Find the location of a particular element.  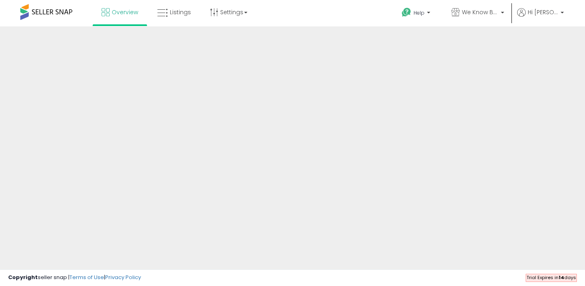

span: We Know Beauty is located at coordinates (480, 12).